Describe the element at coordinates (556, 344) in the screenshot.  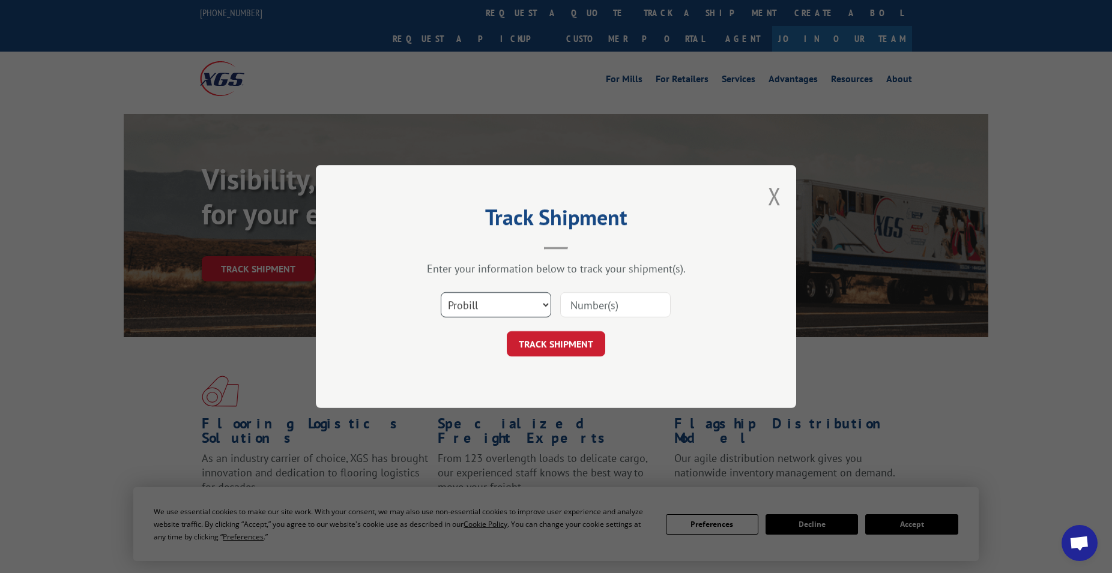
I see `button: TRACK SHIPMENT` at that location.